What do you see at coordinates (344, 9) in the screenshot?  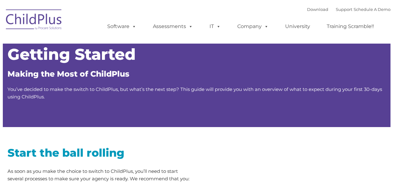 I see `a: Support` at bounding box center [344, 9].